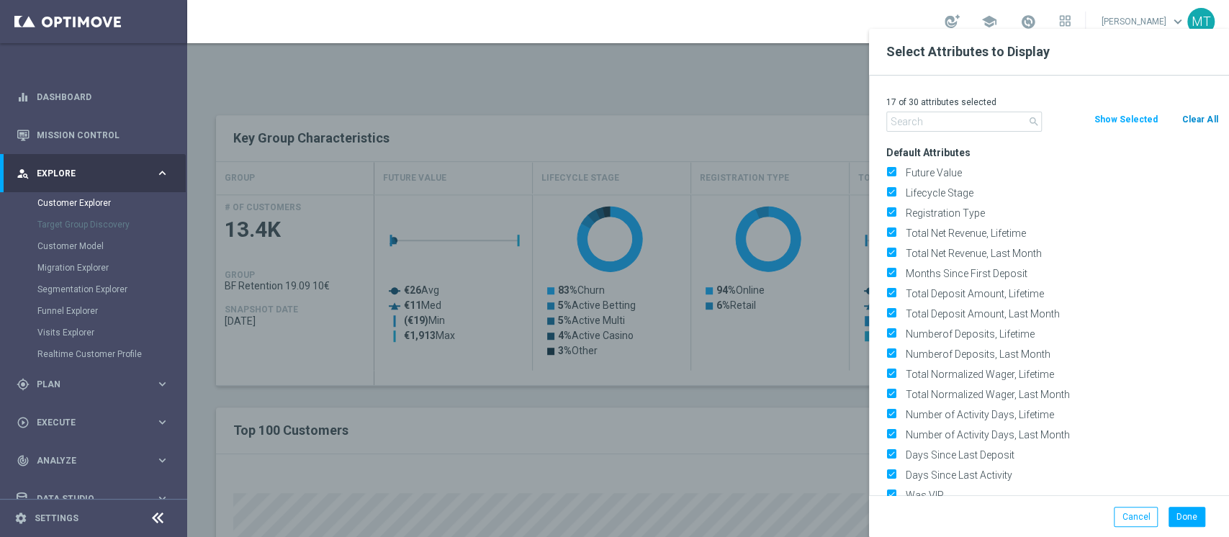  I want to click on div: person_search Explore keyboard_arrow_right, so click(93, 174).